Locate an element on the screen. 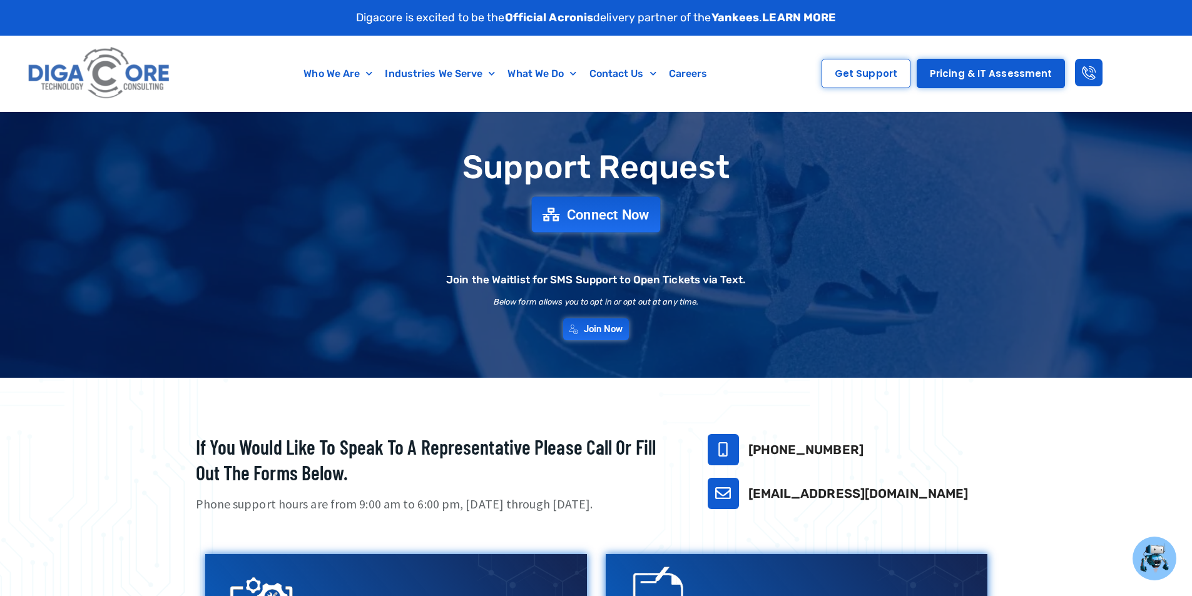 The width and height of the screenshot is (1192, 596). img: Digacore logo 1 is located at coordinates (100, 73).